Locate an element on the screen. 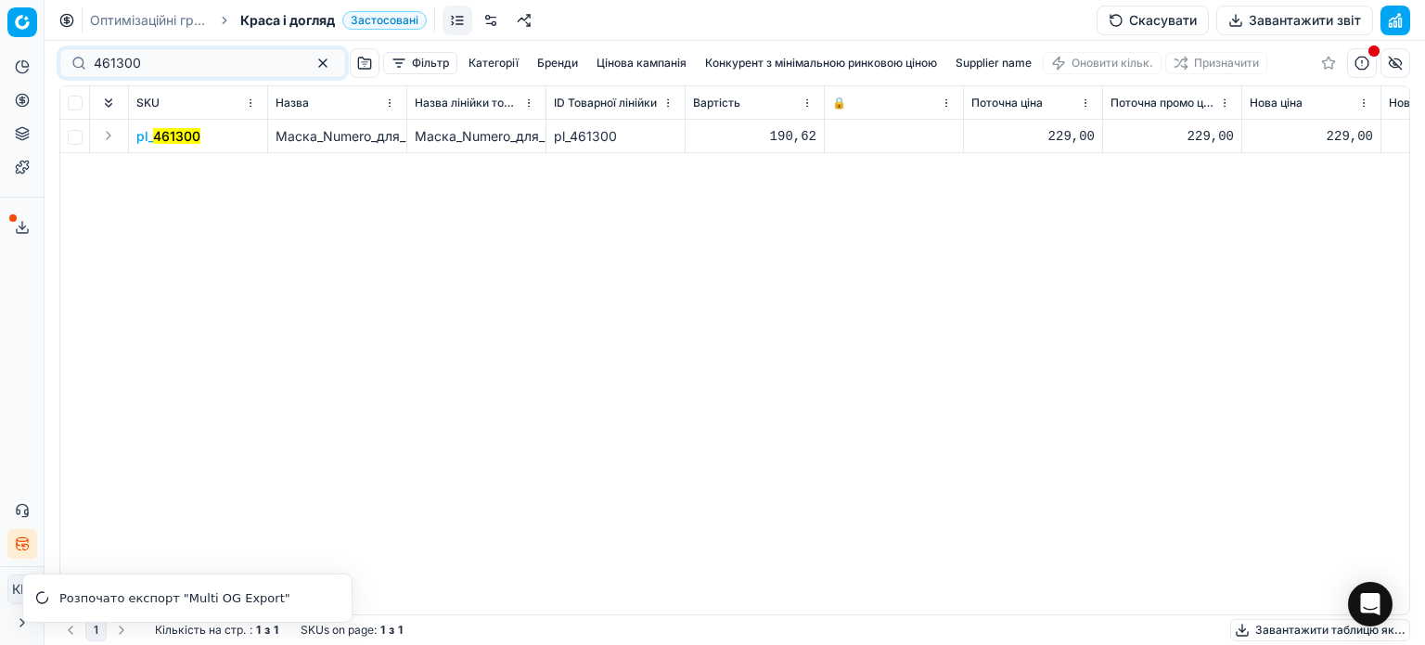  mark: 461300 is located at coordinates (176, 135).